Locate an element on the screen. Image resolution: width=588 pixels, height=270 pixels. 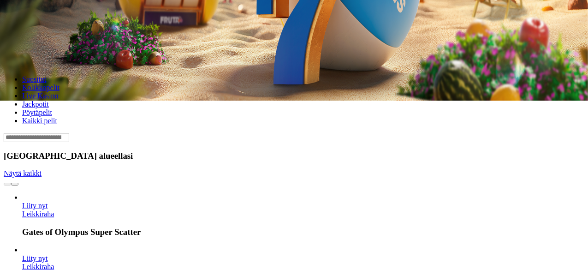
a: Näytä kaikki is located at coordinates (23, 173).